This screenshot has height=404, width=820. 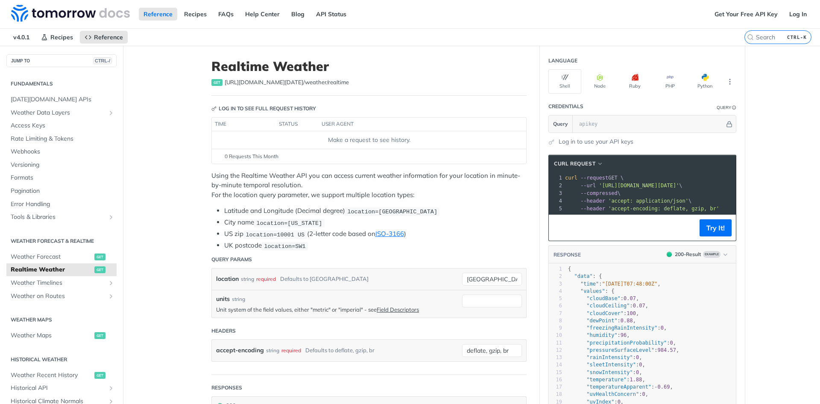 I want to click on span: Realtime Weather, so click(x=51, y=270).